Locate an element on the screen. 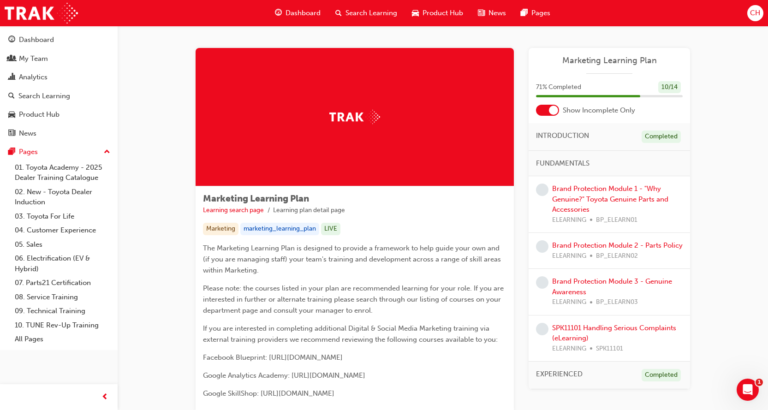  button: CH is located at coordinates (755, 13).